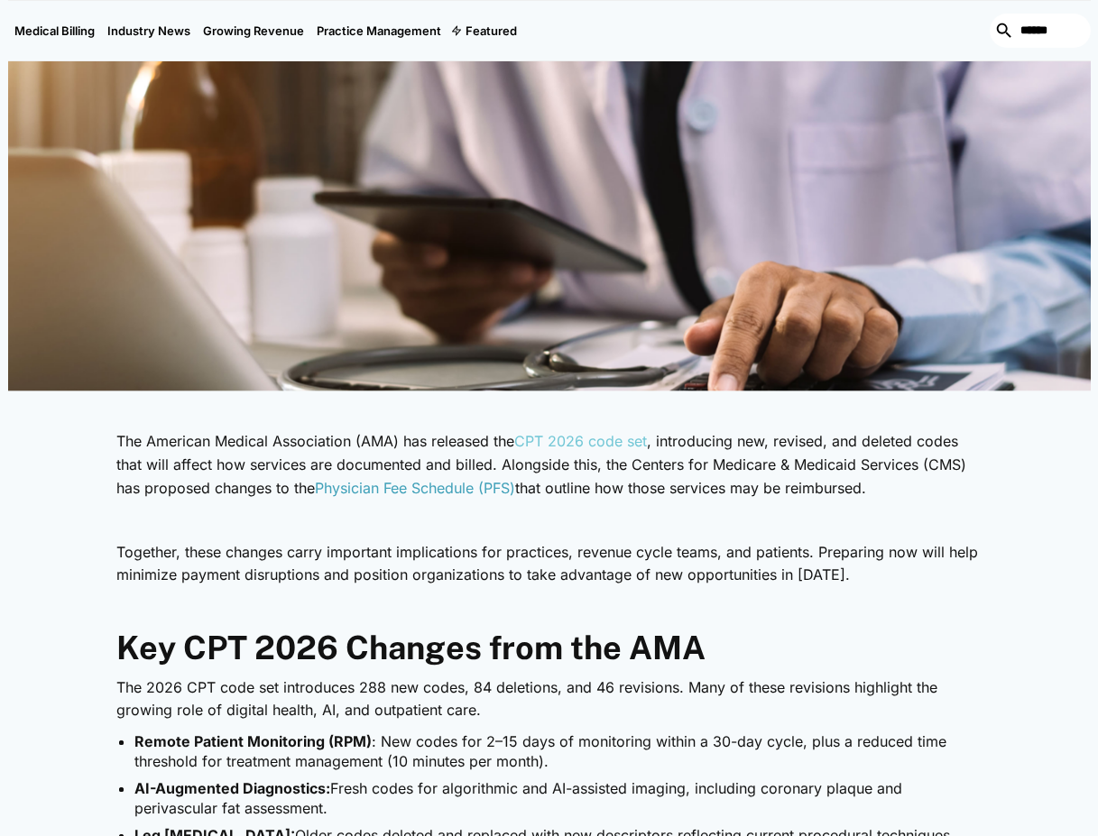  I want to click on a: Medical Billing, so click(54, 31).